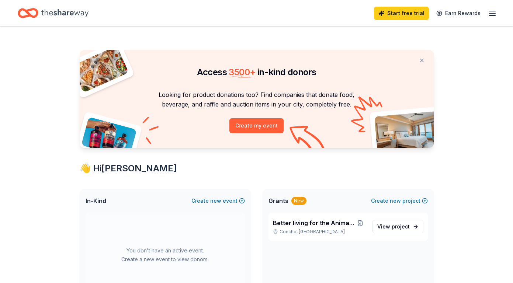 This screenshot has width=513, height=283. Describe the element at coordinates (314, 223) in the screenshot. I see `span: Better living for the Animal Rescue` at that location.